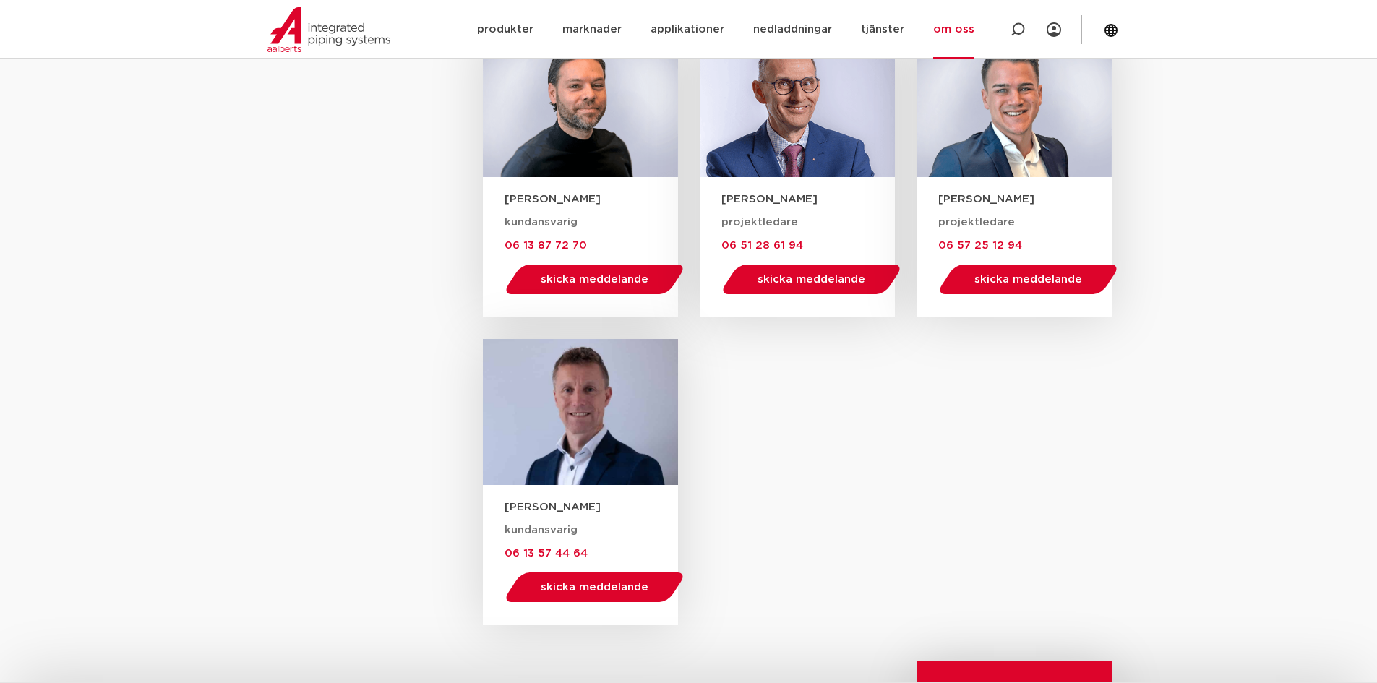 The width and height of the screenshot is (1377, 683). What do you see at coordinates (762, 245) in the screenshot?
I see `font: 06 51 28 61 94` at bounding box center [762, 245].